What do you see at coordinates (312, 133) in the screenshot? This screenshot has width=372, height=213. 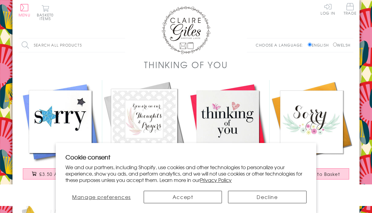 I see `a: Sympathy, Sorry, Thinking of you Card, Flowers, Sorry £3.50 Add to Basket` at bounding box center [312, 133].